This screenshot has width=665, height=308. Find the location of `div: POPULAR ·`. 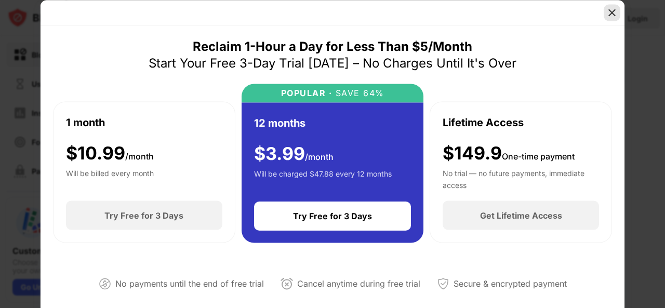

div: POPULAR · is located at coordinates (307, 92).